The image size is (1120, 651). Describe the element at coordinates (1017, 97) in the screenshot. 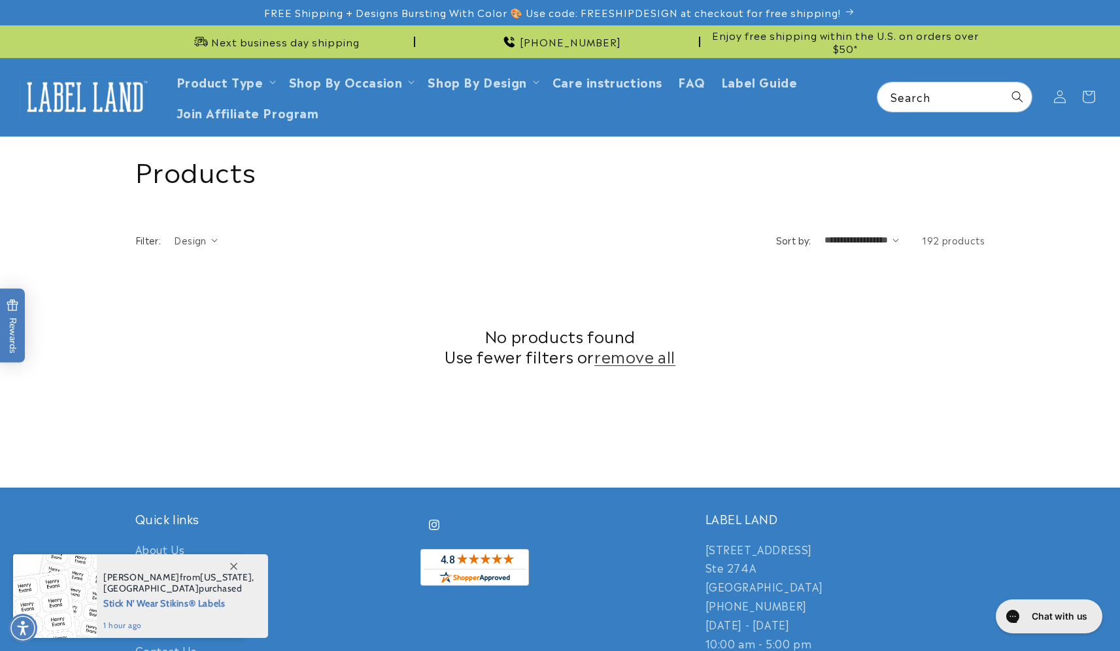

I see `button: Search` at that location.